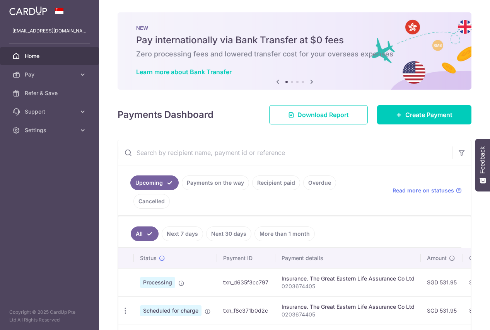 This screenshot has height=330, width=490. Describe the element at coordinates (170, 311) in the screenshot. I see `span: Scheduled for charge` at that location.